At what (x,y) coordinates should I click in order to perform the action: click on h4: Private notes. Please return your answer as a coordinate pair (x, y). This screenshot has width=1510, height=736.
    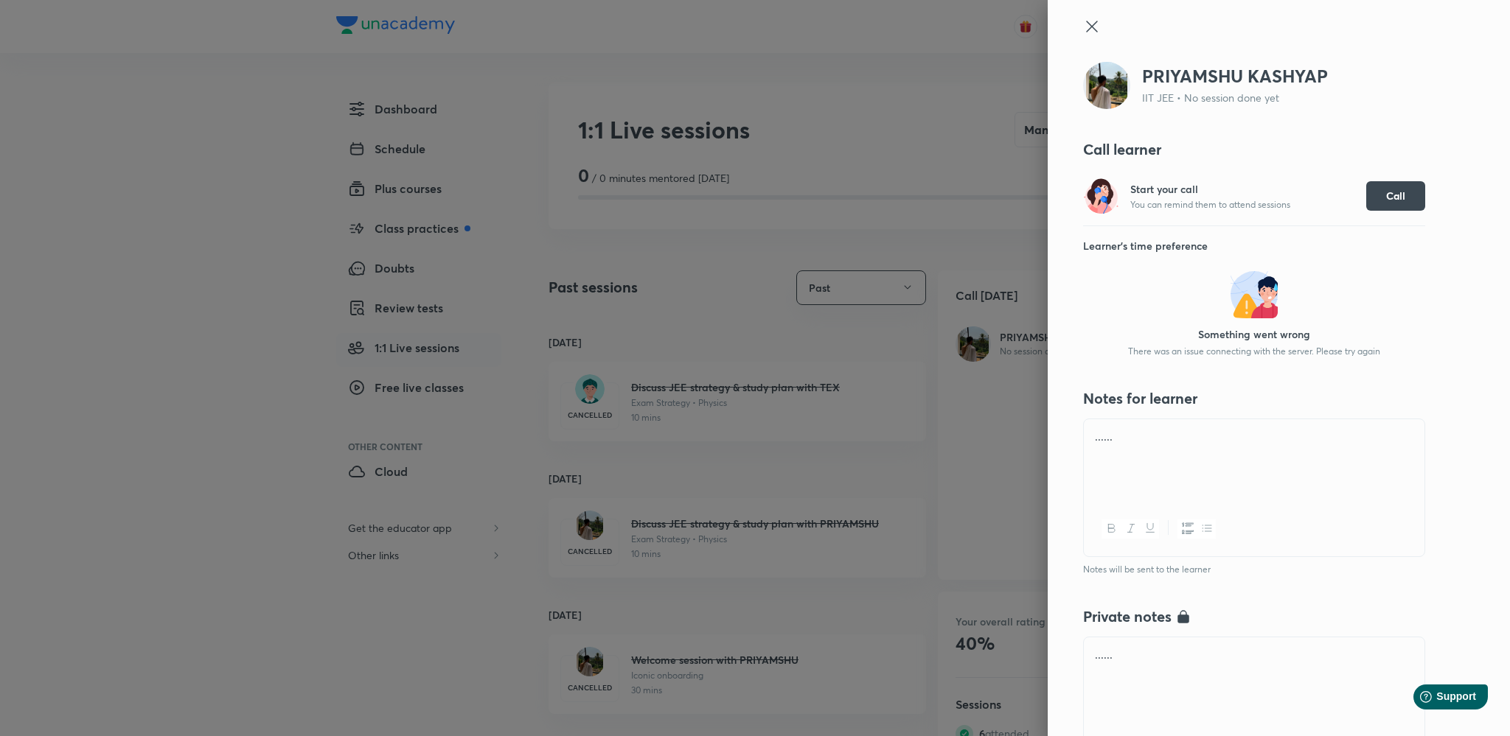
    Looking at the image, I should click on (1127, 617).